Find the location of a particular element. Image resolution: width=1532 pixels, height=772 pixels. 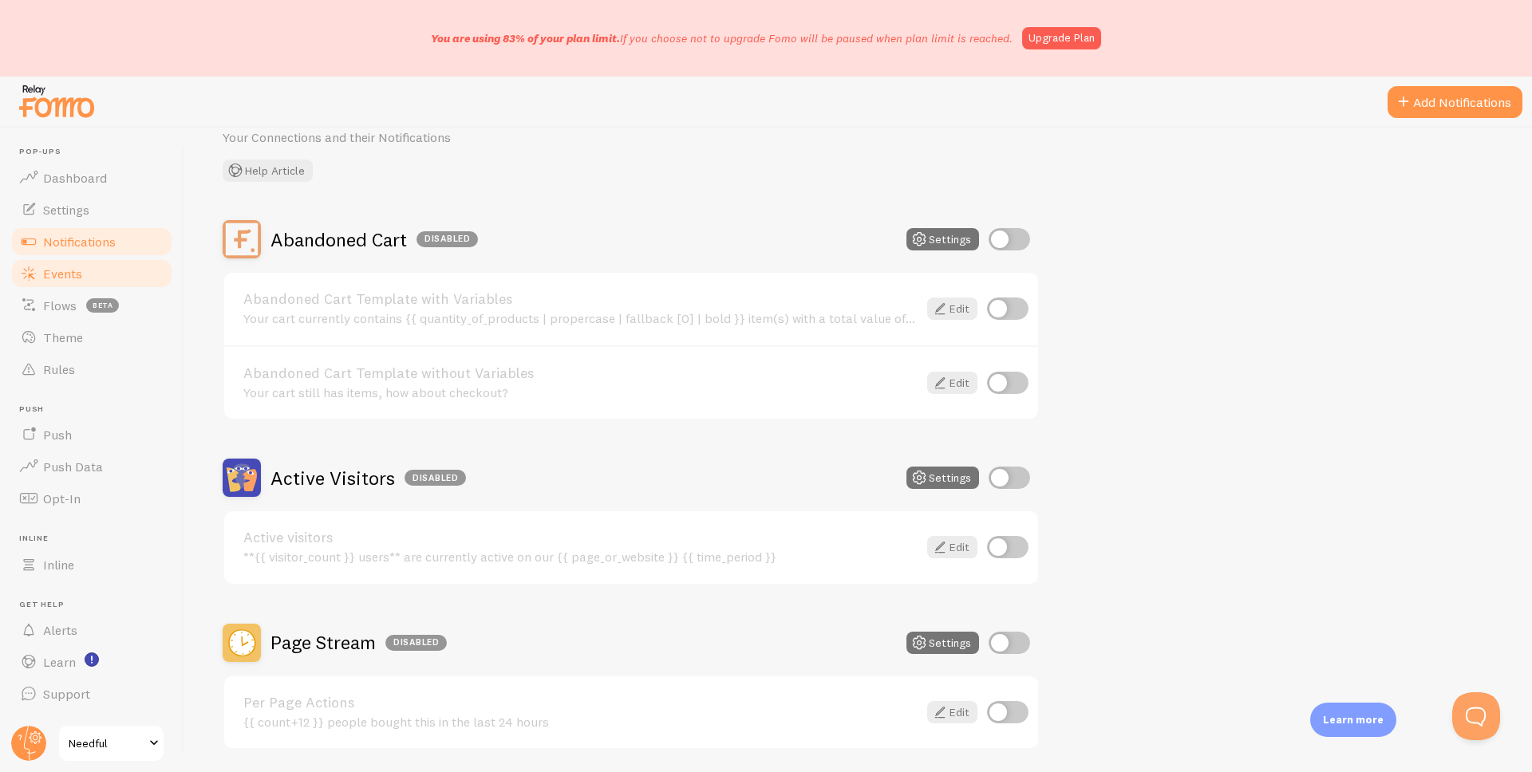

div: Your cart currently contains {{ quantity_of_products | propercase | fallback [0] | bold }} item(s... is located at coordinates (580, 318).